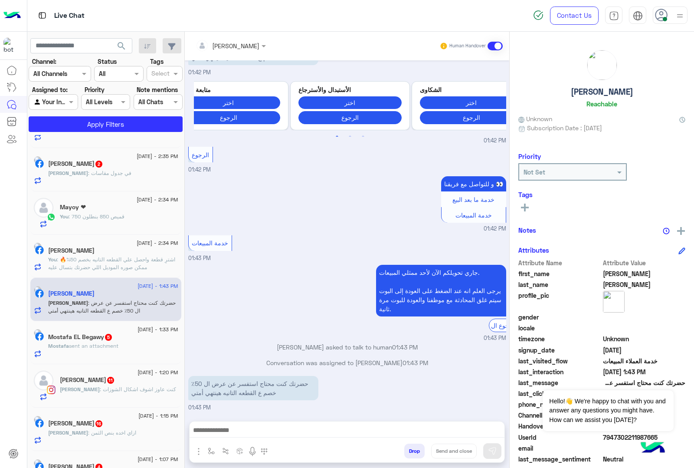 The width and height of the screenshot is (694, 468). Describe the element at coordinates (363, 137) in the screenshot. I see `button: 3 of 2` at that location.